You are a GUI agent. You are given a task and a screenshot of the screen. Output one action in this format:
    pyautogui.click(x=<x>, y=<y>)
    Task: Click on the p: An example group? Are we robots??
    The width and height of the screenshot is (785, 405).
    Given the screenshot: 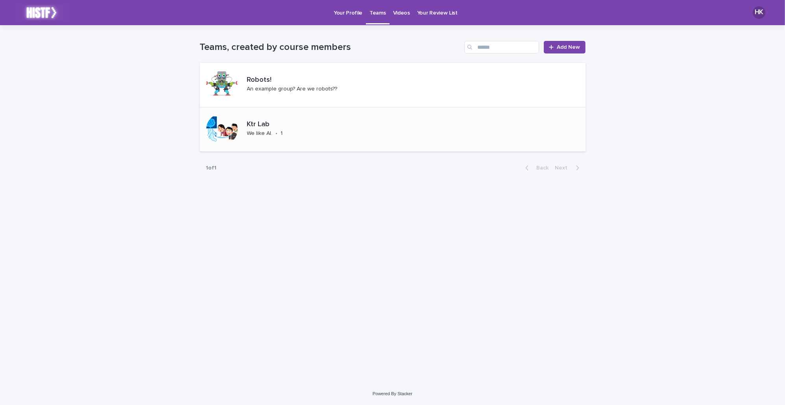 What is the action you would take?
    pyautogui.click(x=292, y=89)
    